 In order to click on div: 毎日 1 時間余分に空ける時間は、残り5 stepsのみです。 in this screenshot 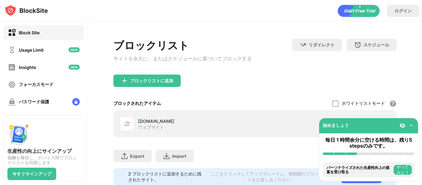, I will do `click(368, 143)`.